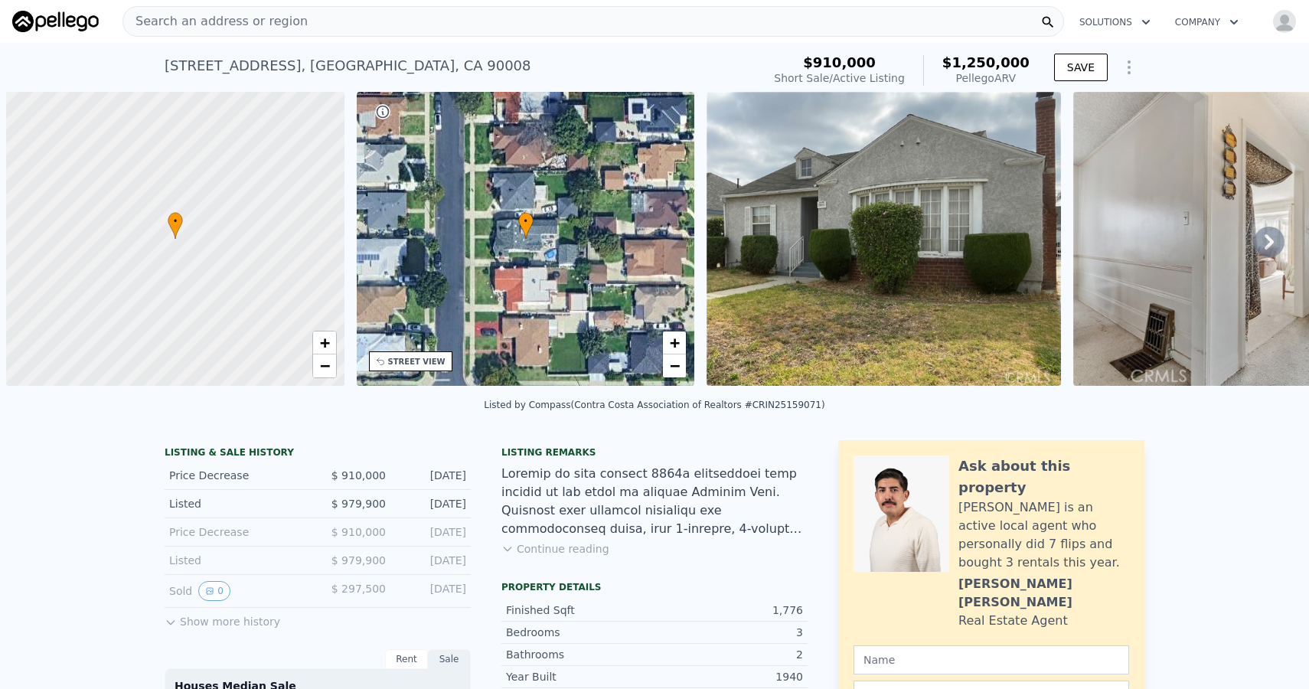 The image size is (1309, 689). What do you see at coordinates (580, 610) in the screenshot?
I see `div: Finished Sqft` at bounding box center [580, 610].